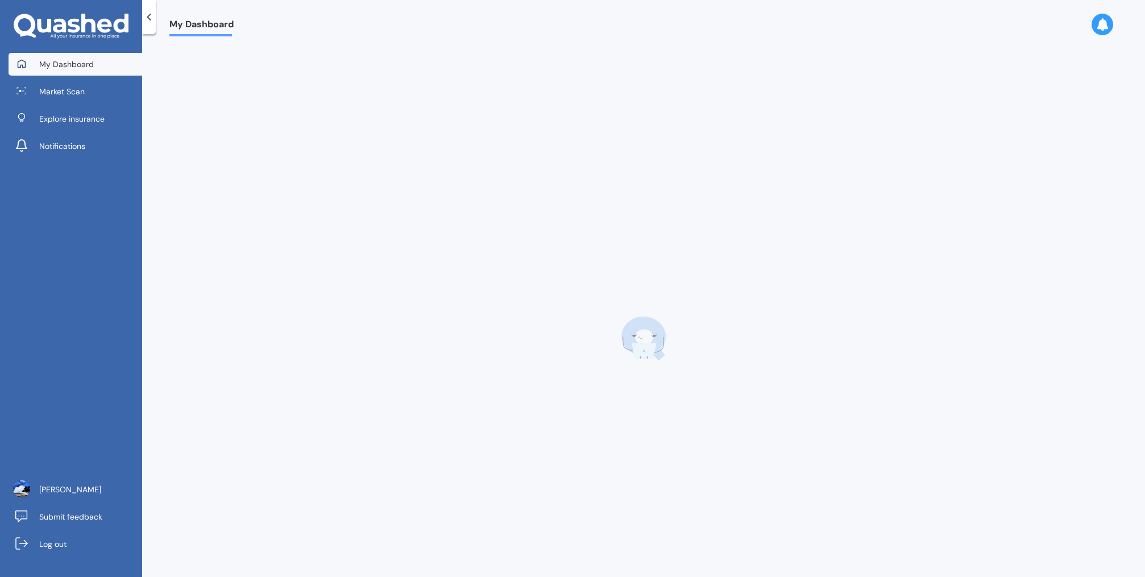  Describe the element at coordinates (643, 339) in the screenshot. I see `img: q-laptop.bc25ffb5ccee3f42f31d.webp` at that location.